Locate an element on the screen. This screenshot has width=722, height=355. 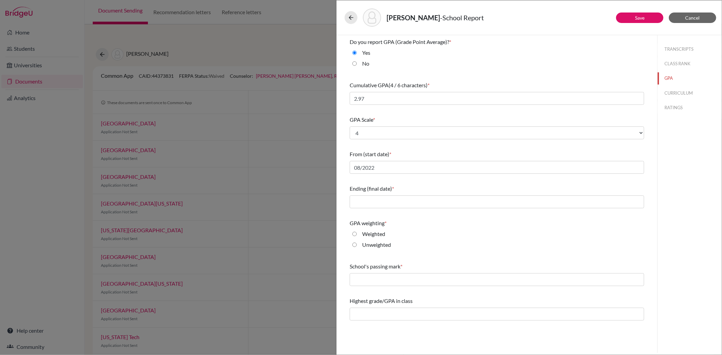
span: Highest grade/GPA in class is located at coordinates (381, 301).